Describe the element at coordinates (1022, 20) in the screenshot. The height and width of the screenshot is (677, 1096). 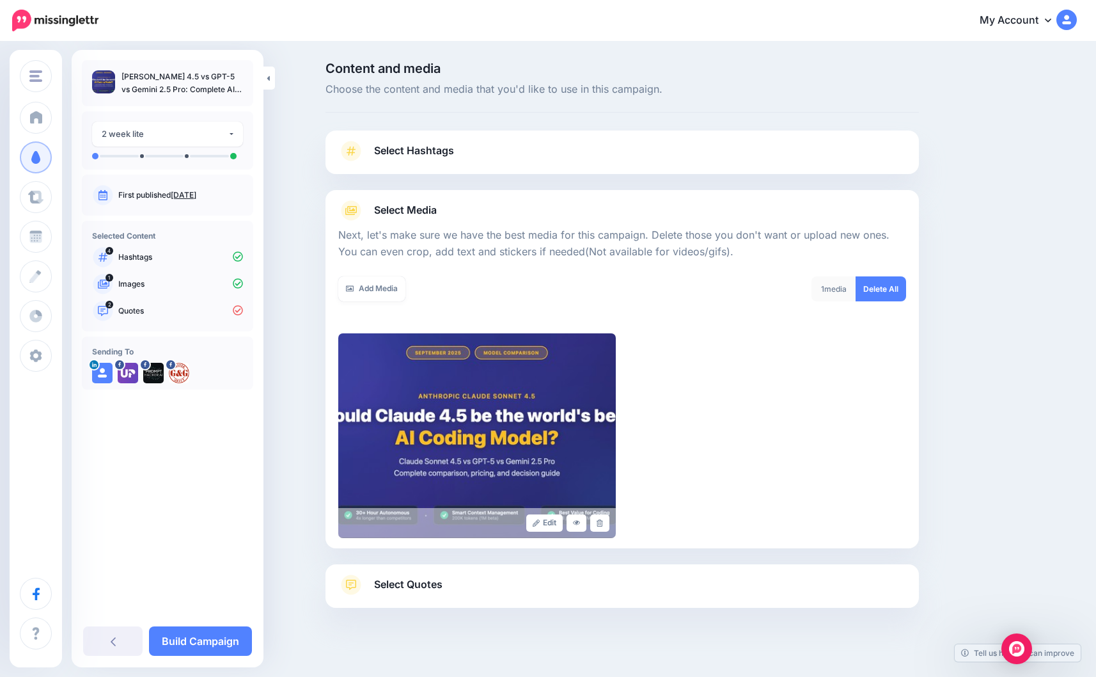
I see `a: My Account` at that location.